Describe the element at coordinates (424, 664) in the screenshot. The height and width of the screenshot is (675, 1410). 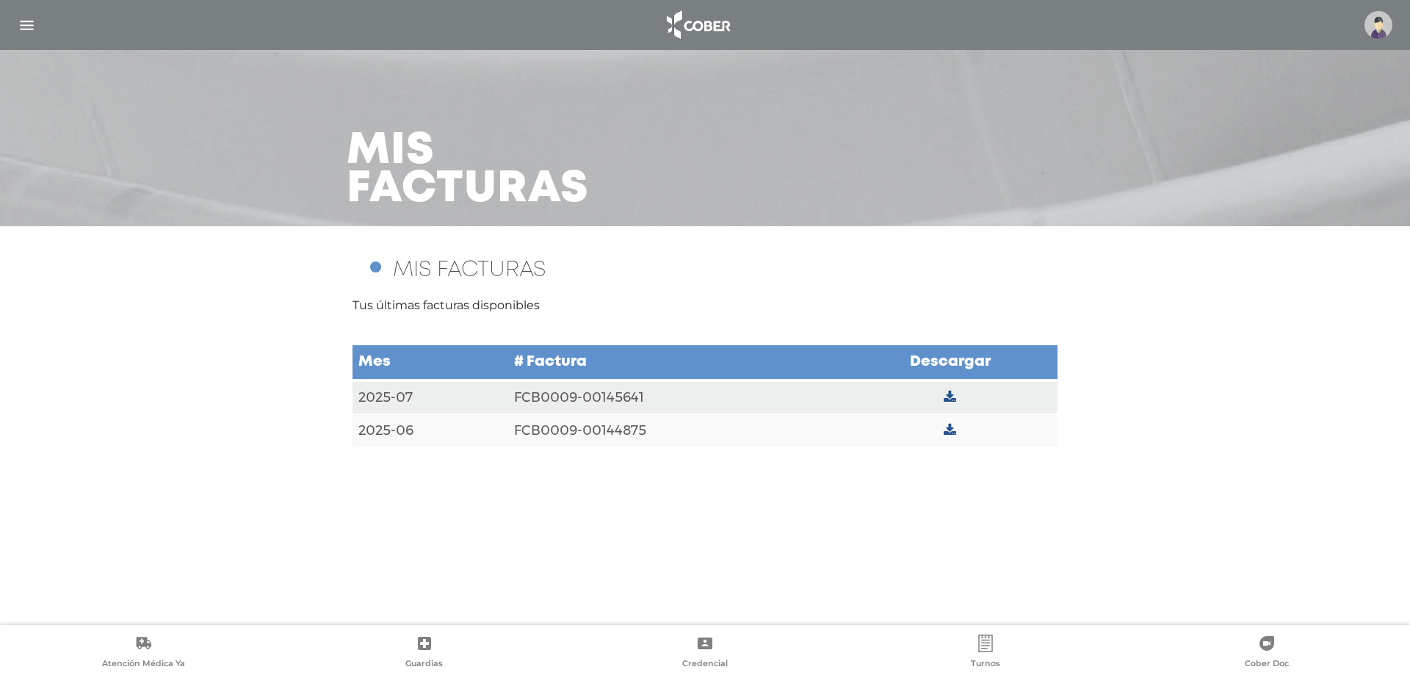
I see `span: Guardias` at that location.